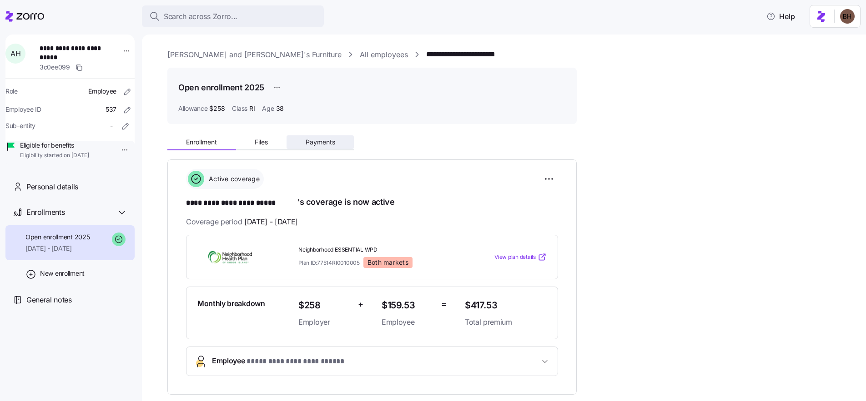 The image size is (866, 401). What do you see at coordinates (52, 187) in the screenshot?
I see `span: Personal details` at bounding box center [52, 187].